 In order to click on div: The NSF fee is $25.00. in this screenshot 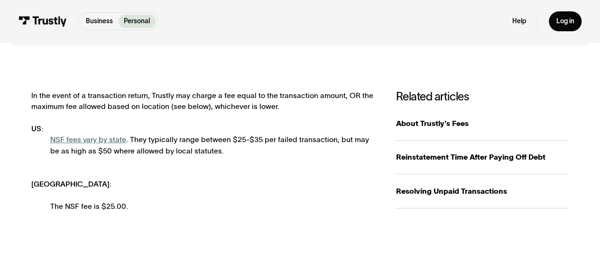, I will do `click(214, 206)`.